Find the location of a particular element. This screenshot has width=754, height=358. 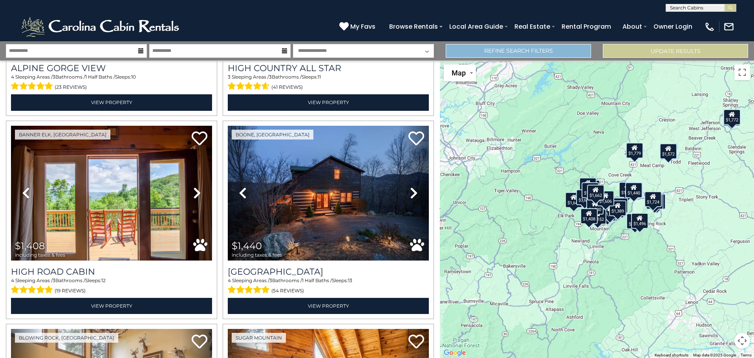

div: $1,756 is located at coordinates (655, 202).